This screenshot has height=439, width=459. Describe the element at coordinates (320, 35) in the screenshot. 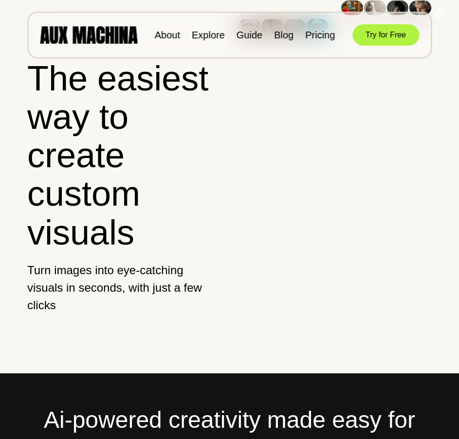

I see `a: Pricing` at that location.